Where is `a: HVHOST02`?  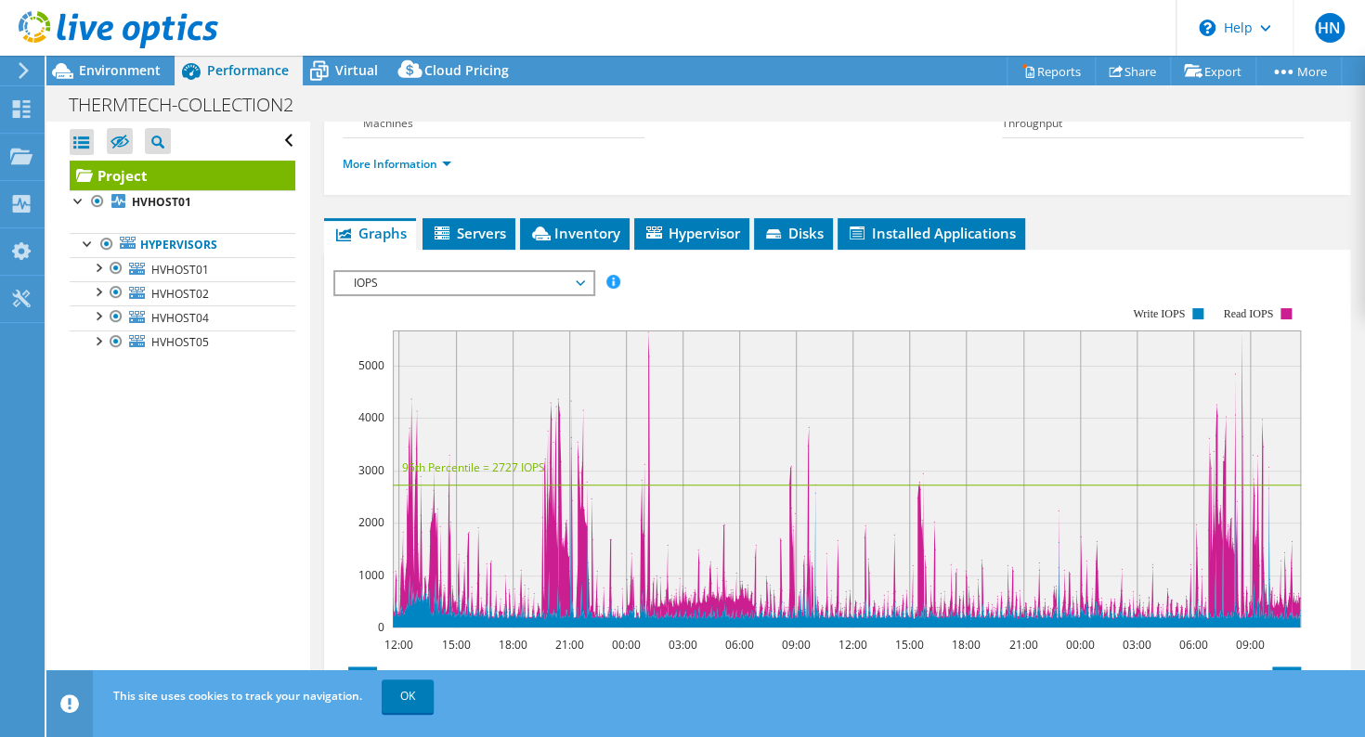
a: HVHOST02 is located at coordinates (182, 293).